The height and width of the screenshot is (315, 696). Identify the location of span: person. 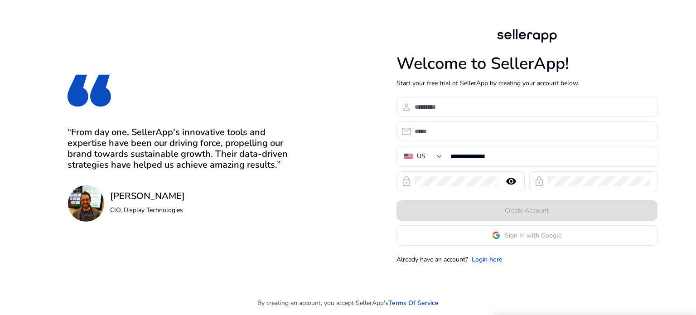
(406, 107).